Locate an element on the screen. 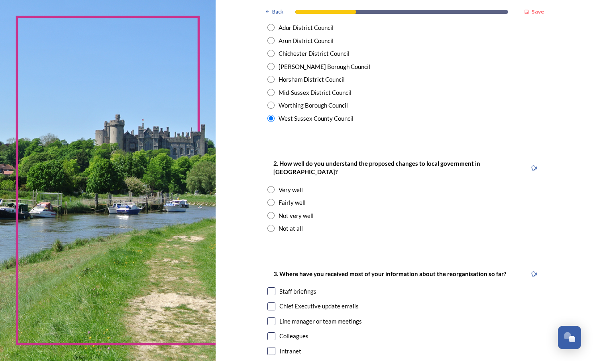  div: Adur District Council is located at coordinates (306, 27).